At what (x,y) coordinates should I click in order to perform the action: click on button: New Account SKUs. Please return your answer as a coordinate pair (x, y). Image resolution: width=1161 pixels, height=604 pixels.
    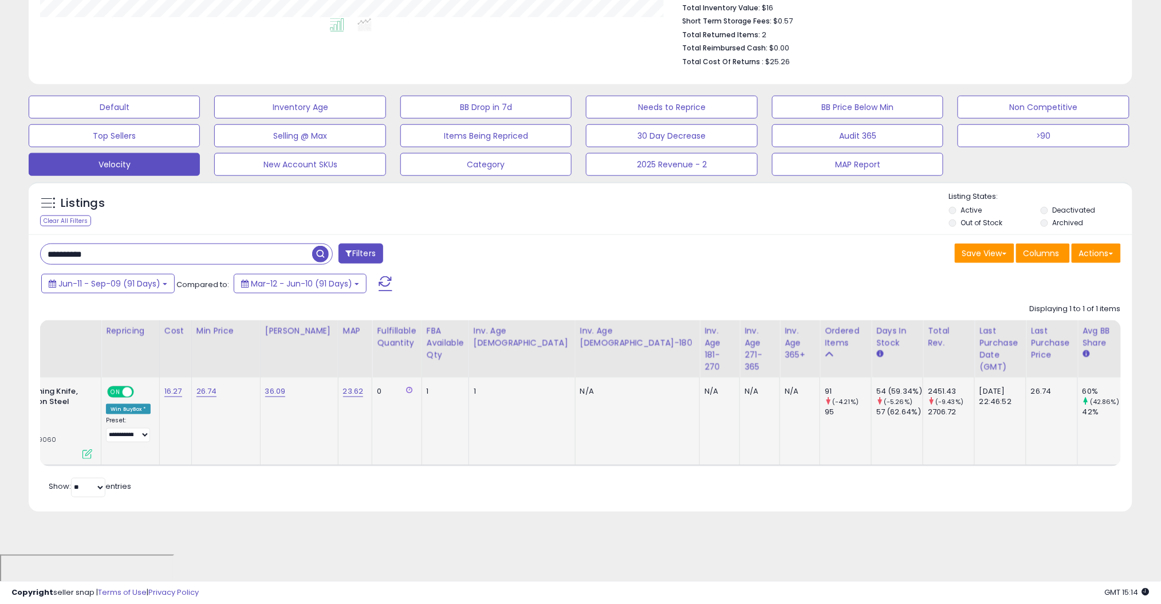
    Looking at the image, I should click on (300, 164).